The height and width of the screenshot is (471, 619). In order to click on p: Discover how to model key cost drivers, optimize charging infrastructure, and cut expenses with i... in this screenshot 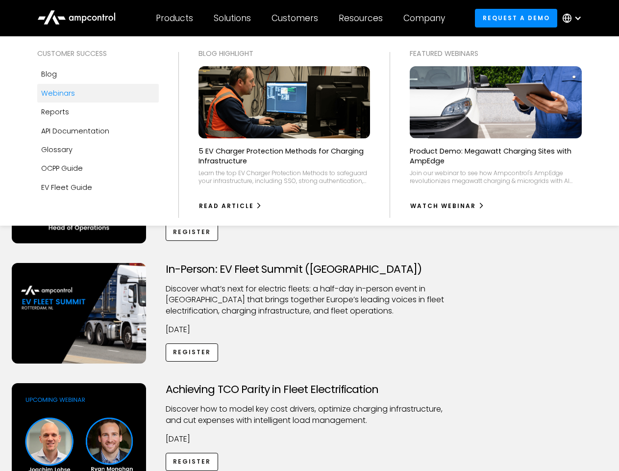, I will do `click(310, 414)`.